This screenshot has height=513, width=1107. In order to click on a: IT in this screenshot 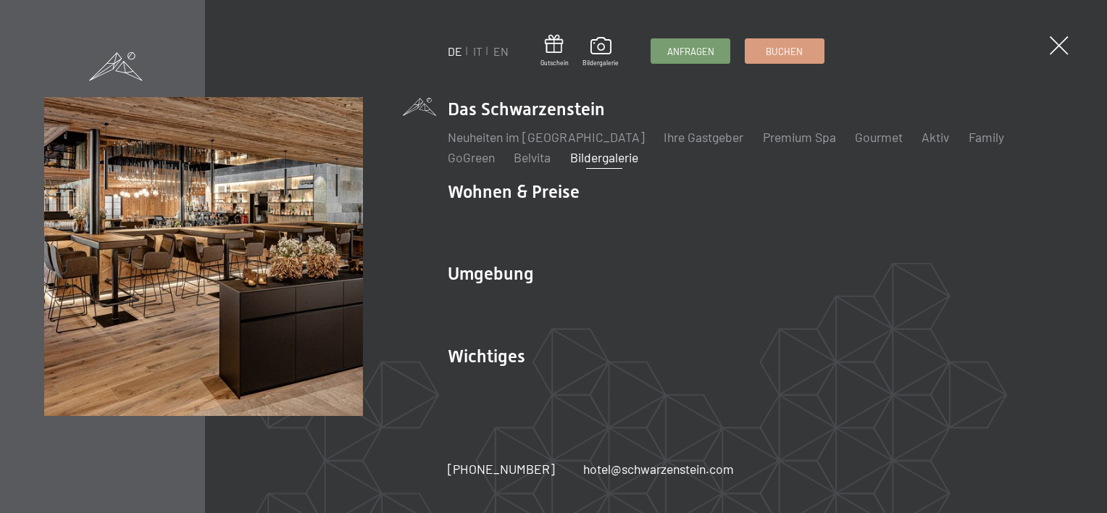, I will do `click(477, 51)`.